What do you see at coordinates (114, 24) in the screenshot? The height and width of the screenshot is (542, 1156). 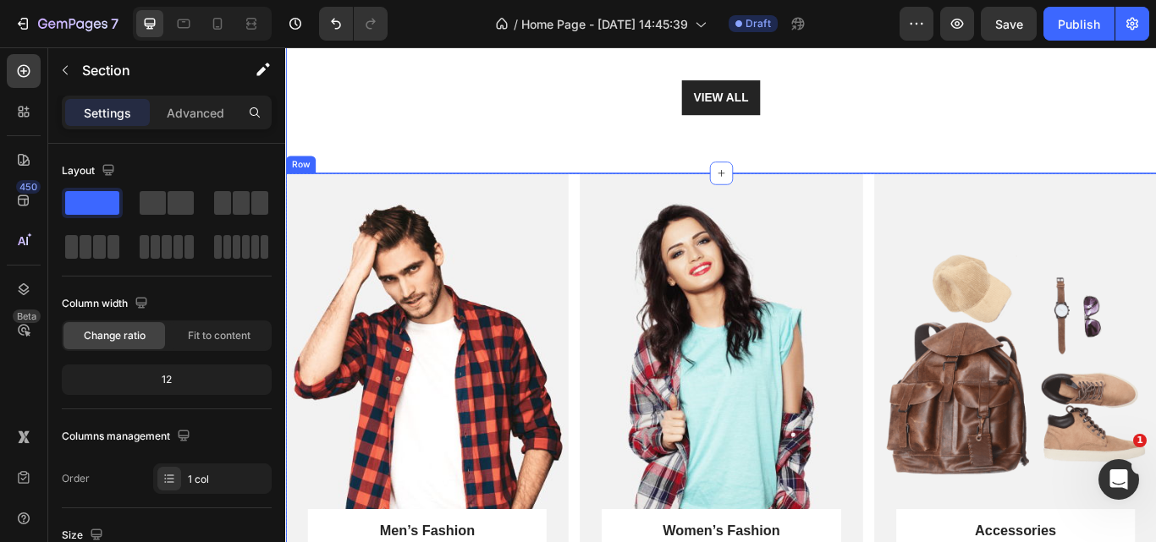 I see `p: 7` at bounding box center [114, 24].